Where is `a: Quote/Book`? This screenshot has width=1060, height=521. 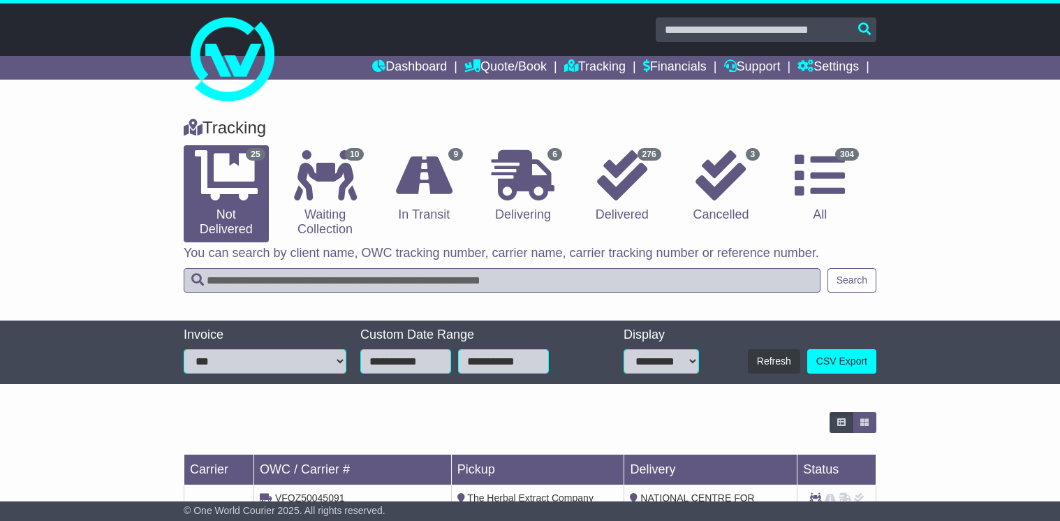 a: Quote/Book is located at coordinates (506, 68).